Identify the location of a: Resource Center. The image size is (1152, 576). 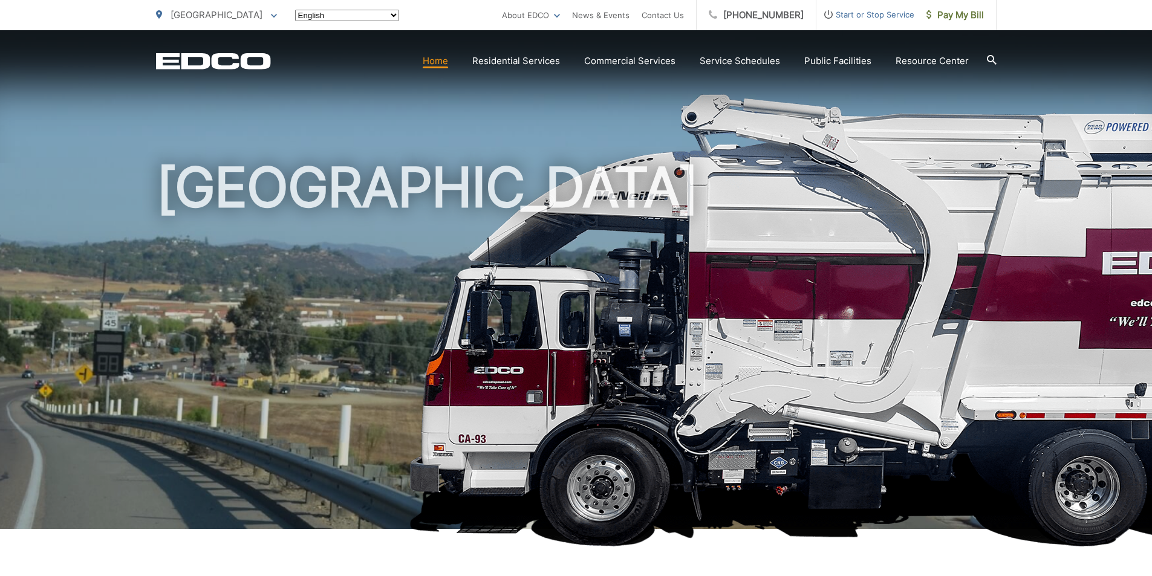
(932, 61).